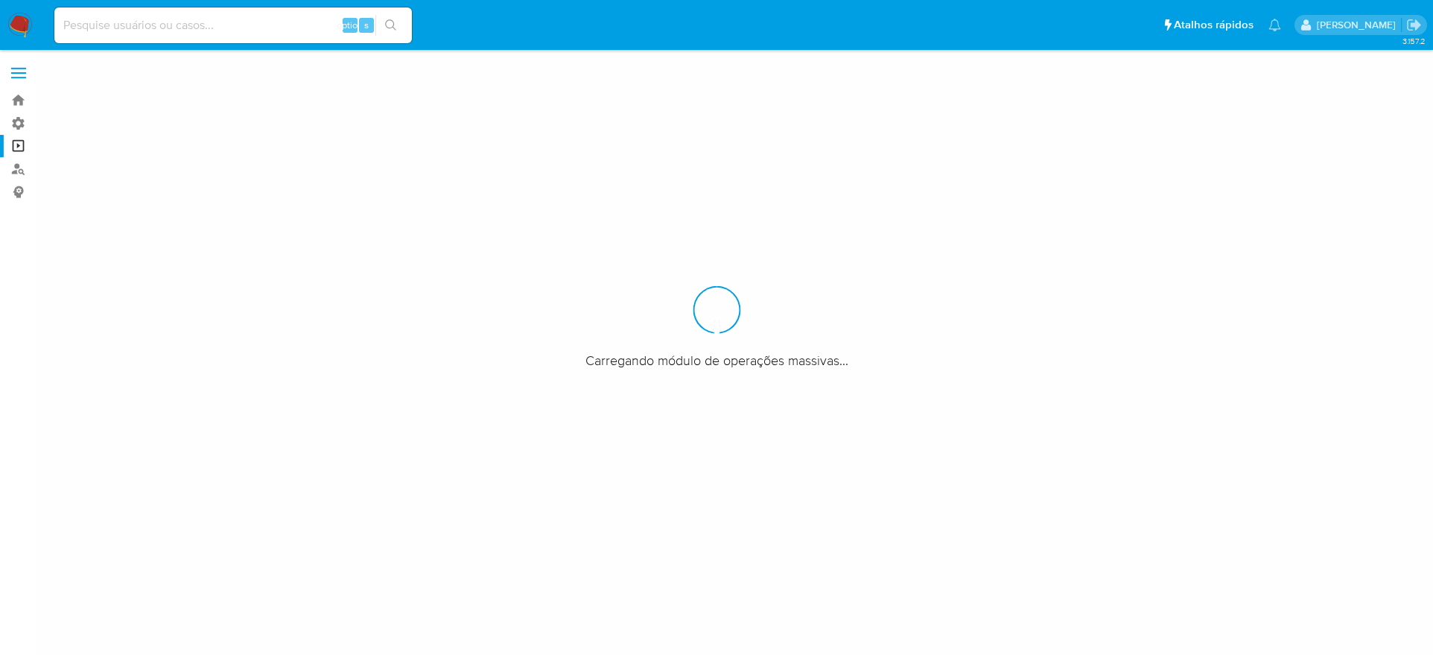  What do you see at coordinates (1213, 25) in the screenshot?
I see `span: Atalhos rápidos` at bounding box center [1213, 25].